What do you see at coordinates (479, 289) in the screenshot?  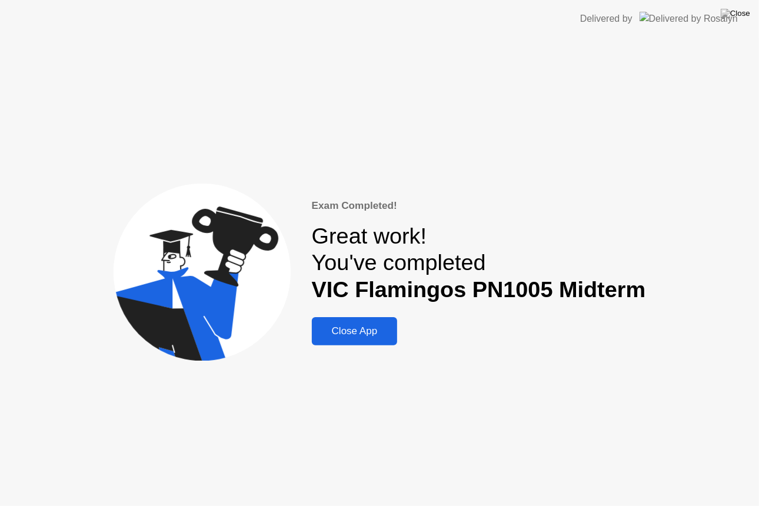 I see `b: VIC Flamingos PN1005 Midterm` at bounding box center [479, 289].